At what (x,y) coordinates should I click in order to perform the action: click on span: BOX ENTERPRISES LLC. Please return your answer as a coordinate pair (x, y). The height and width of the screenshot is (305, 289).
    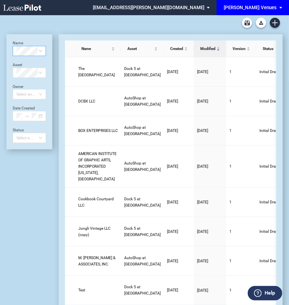
    Looking at the image, I should click on (98, 131).